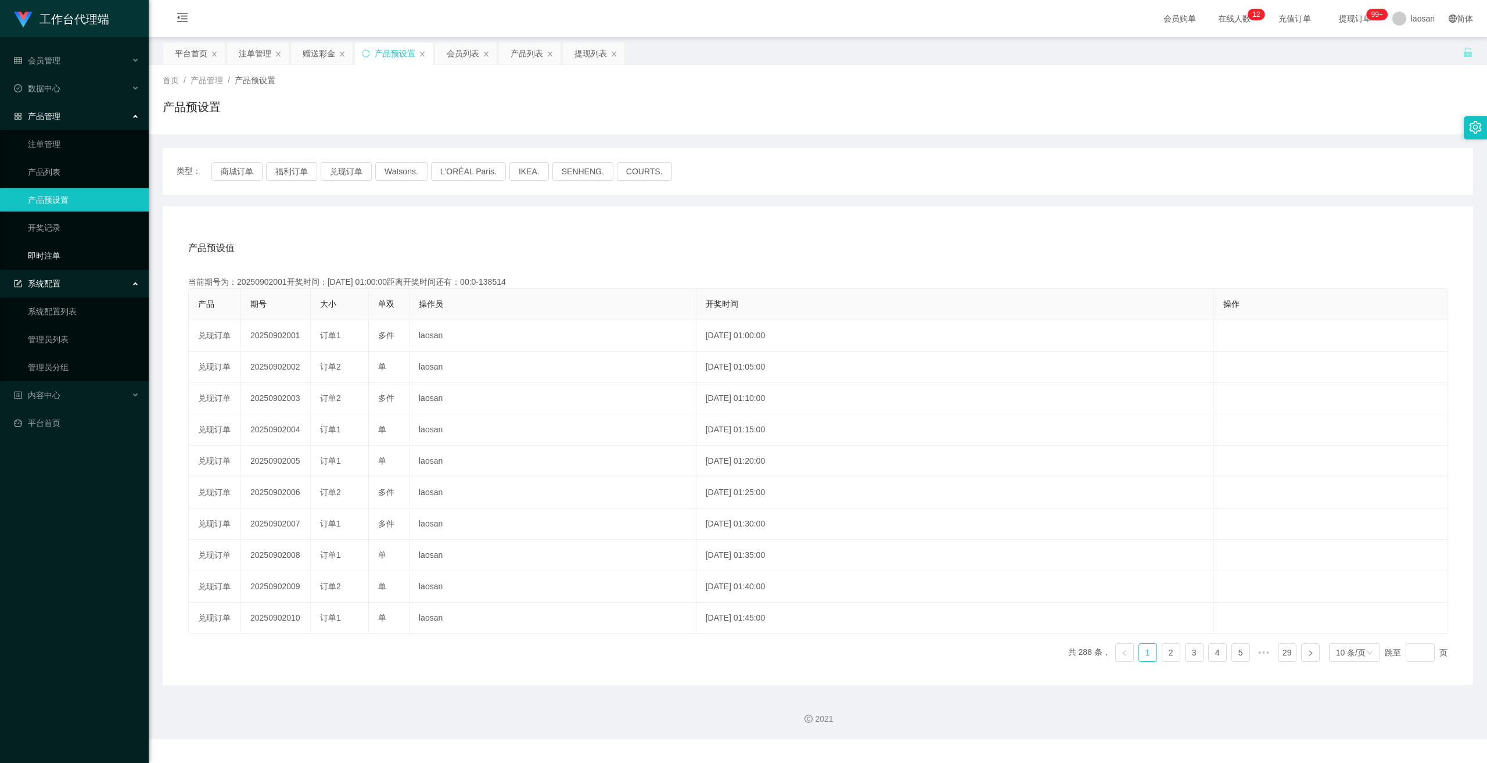 This screenshot has height=763, width=1487. I want to click on button: L'ORÉAL Paris., so click(468, 171).